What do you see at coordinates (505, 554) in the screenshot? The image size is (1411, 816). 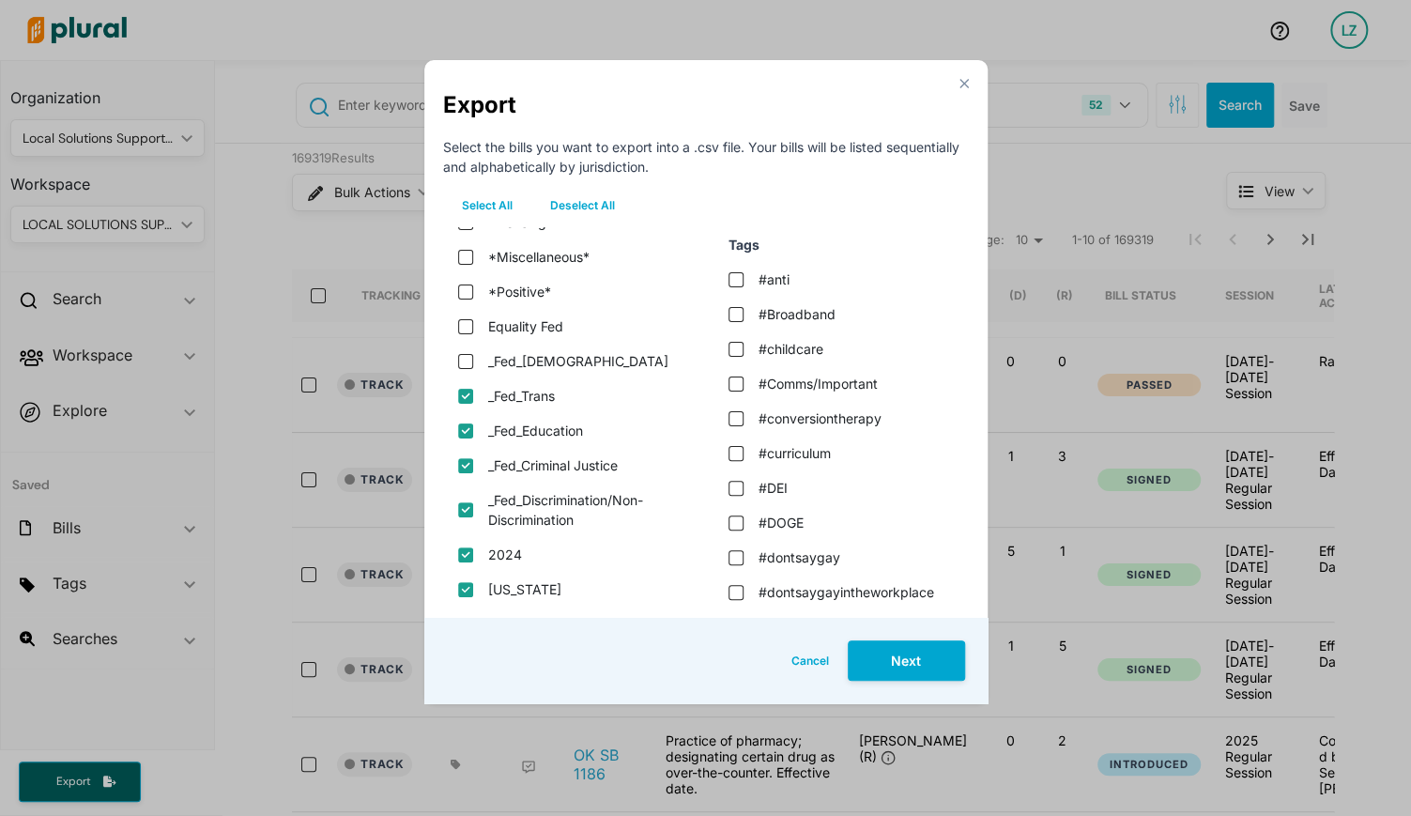 I see `label: 2024` at bounding box center [505, 554].